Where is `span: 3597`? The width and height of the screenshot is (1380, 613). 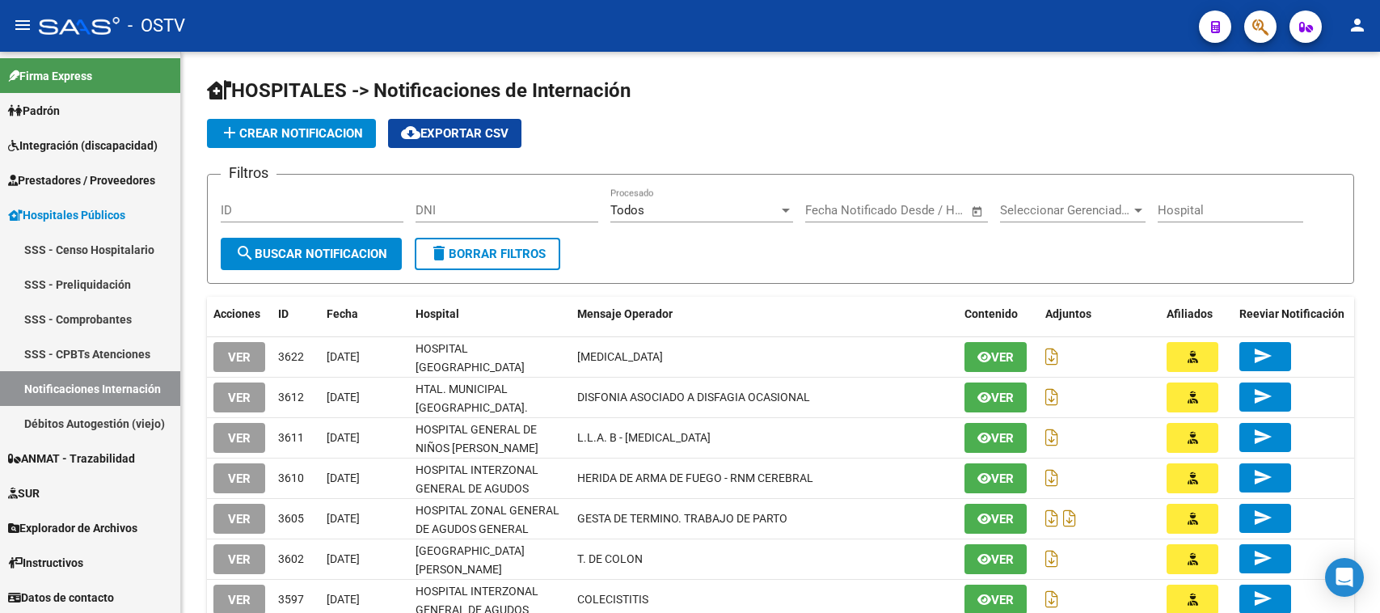 span: 3597 is located at coordinates (291, 599).